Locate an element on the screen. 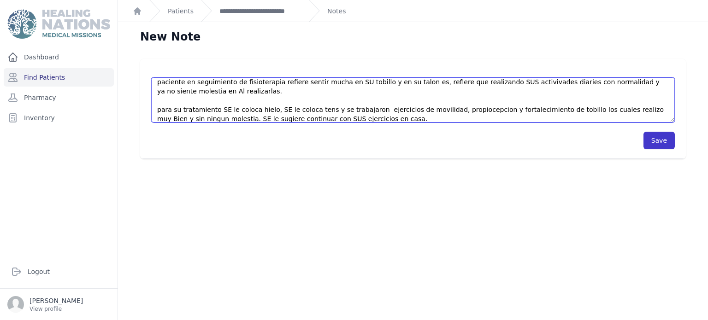 This screenshot has width=708, height=320. img: Medical Missions EMR is located at coordinates (59, 24).